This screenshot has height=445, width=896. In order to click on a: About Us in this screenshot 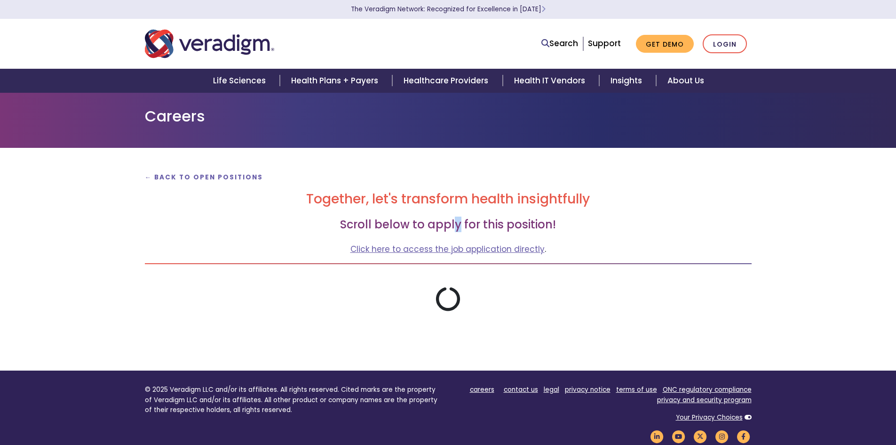, I will do `click(686, 80)`.